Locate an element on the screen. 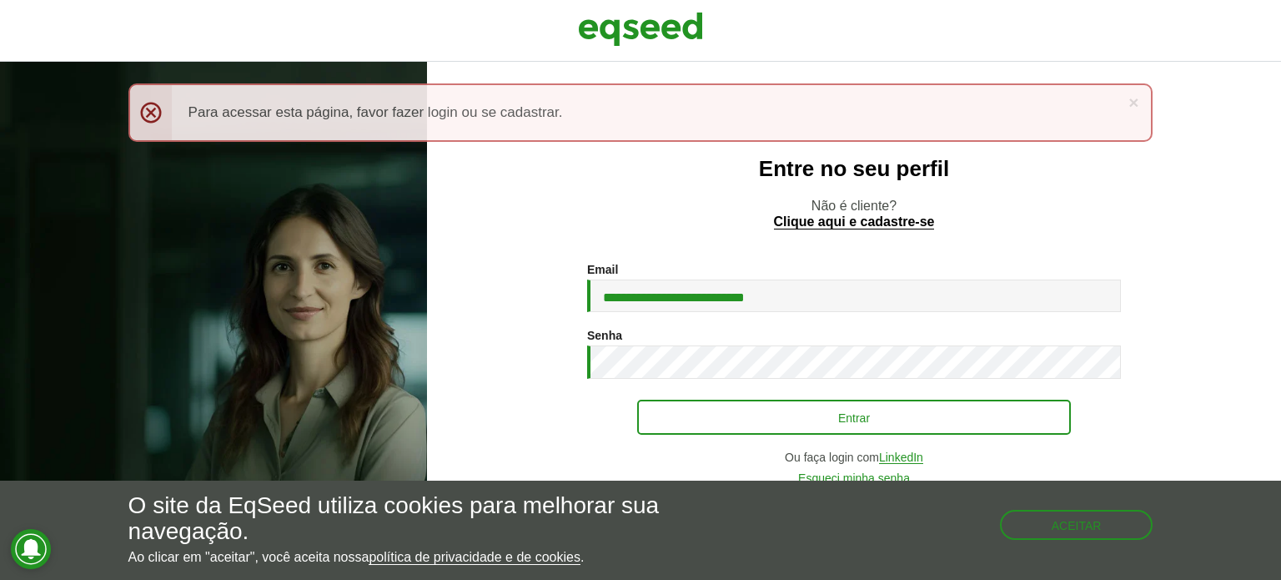  a: Esqueci minha senha is located at coordinates (854, 478).